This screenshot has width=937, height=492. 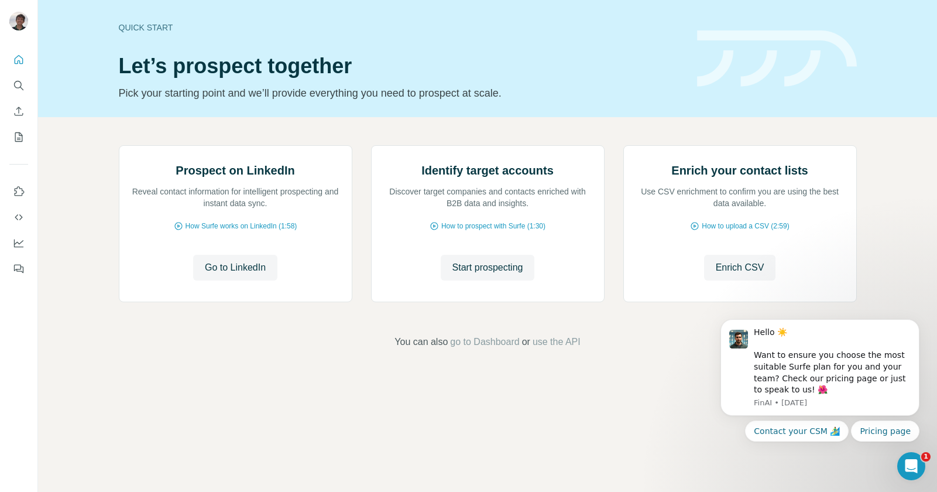 I want to click on button: Use Surfe API, so click(x=19, y=217).